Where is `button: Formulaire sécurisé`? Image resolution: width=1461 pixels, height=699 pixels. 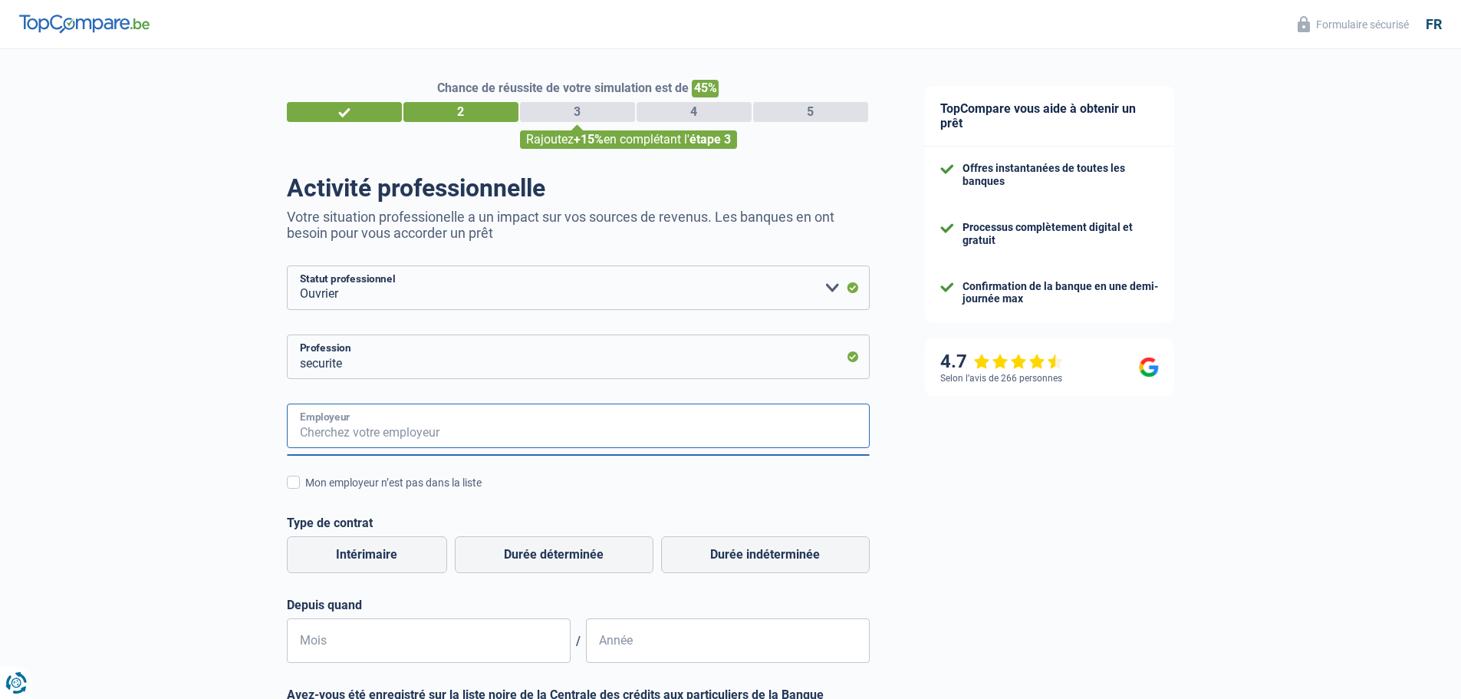 button: Formulaire sécurisé is located at coordinates (1353, 24).